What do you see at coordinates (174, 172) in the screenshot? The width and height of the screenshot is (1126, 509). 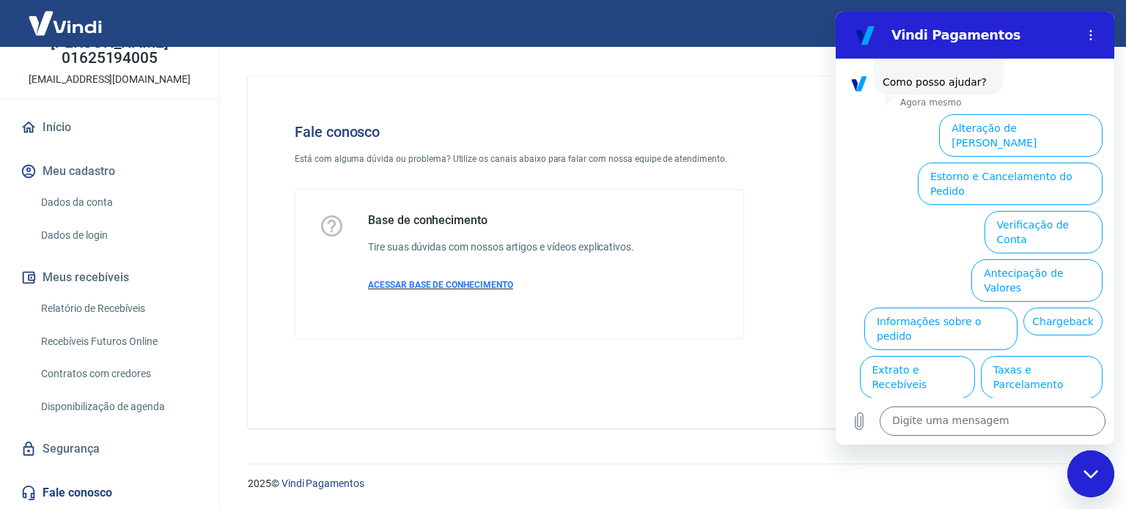 I see `button: Estorno e Cancelamento do Pedido` at bounding box center [174, 172].